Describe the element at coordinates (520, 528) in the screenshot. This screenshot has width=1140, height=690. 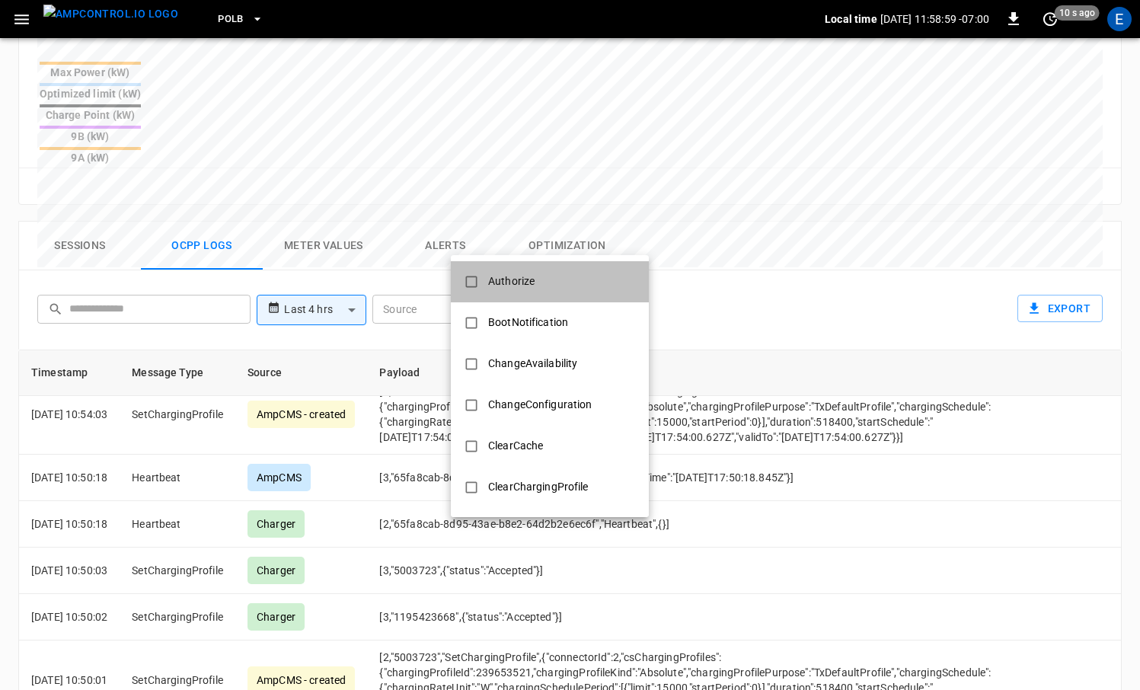
I see `div: DataTransfer` at that location.